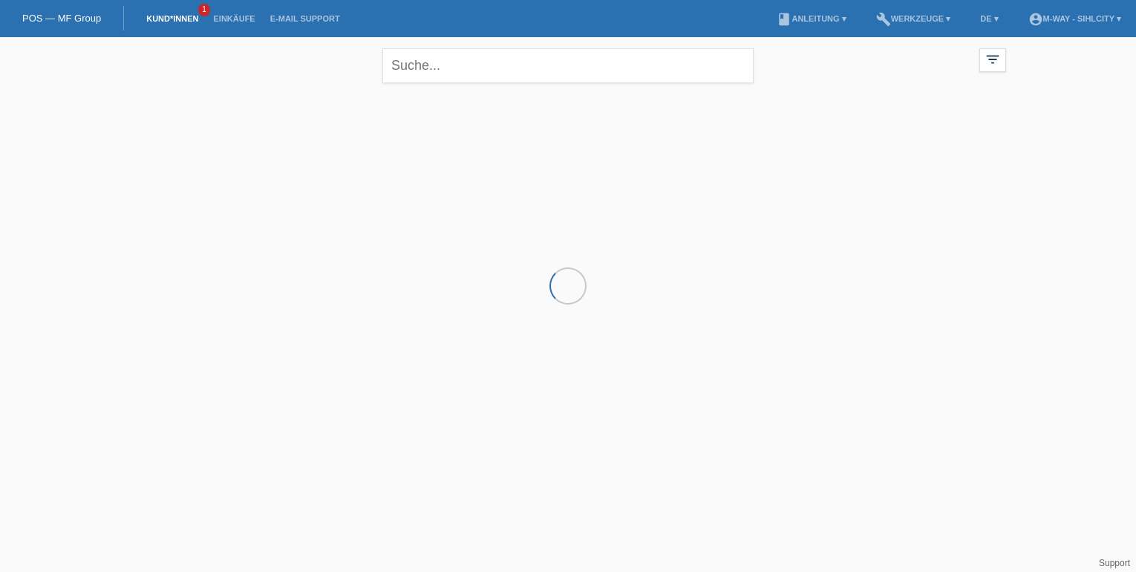 The width and height of the screenshot is (1136, 572). What do you see at coordinates (784, 19) in the screenshot?
I see `i: book` at bounding box center [784, 19].